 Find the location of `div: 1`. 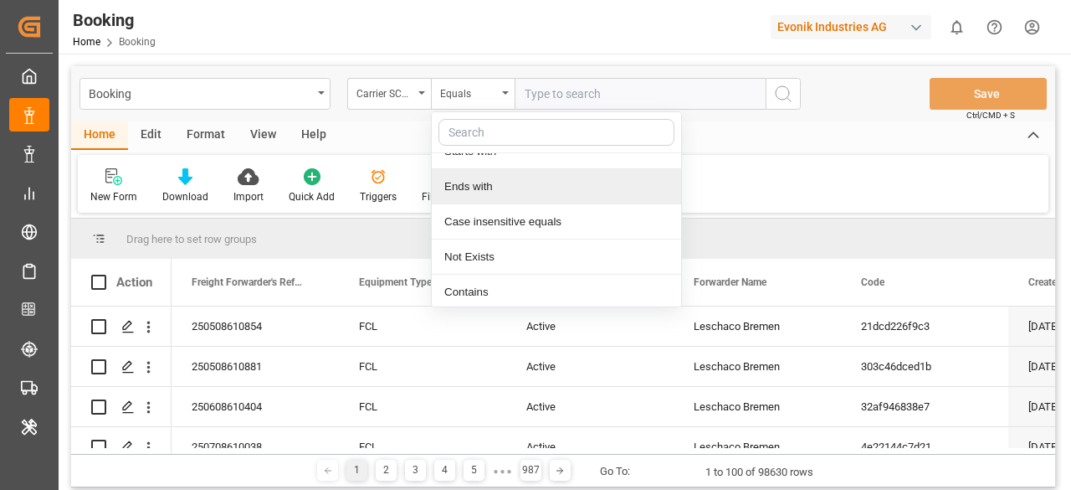

div: 1 is located at coordinates (357, 470).